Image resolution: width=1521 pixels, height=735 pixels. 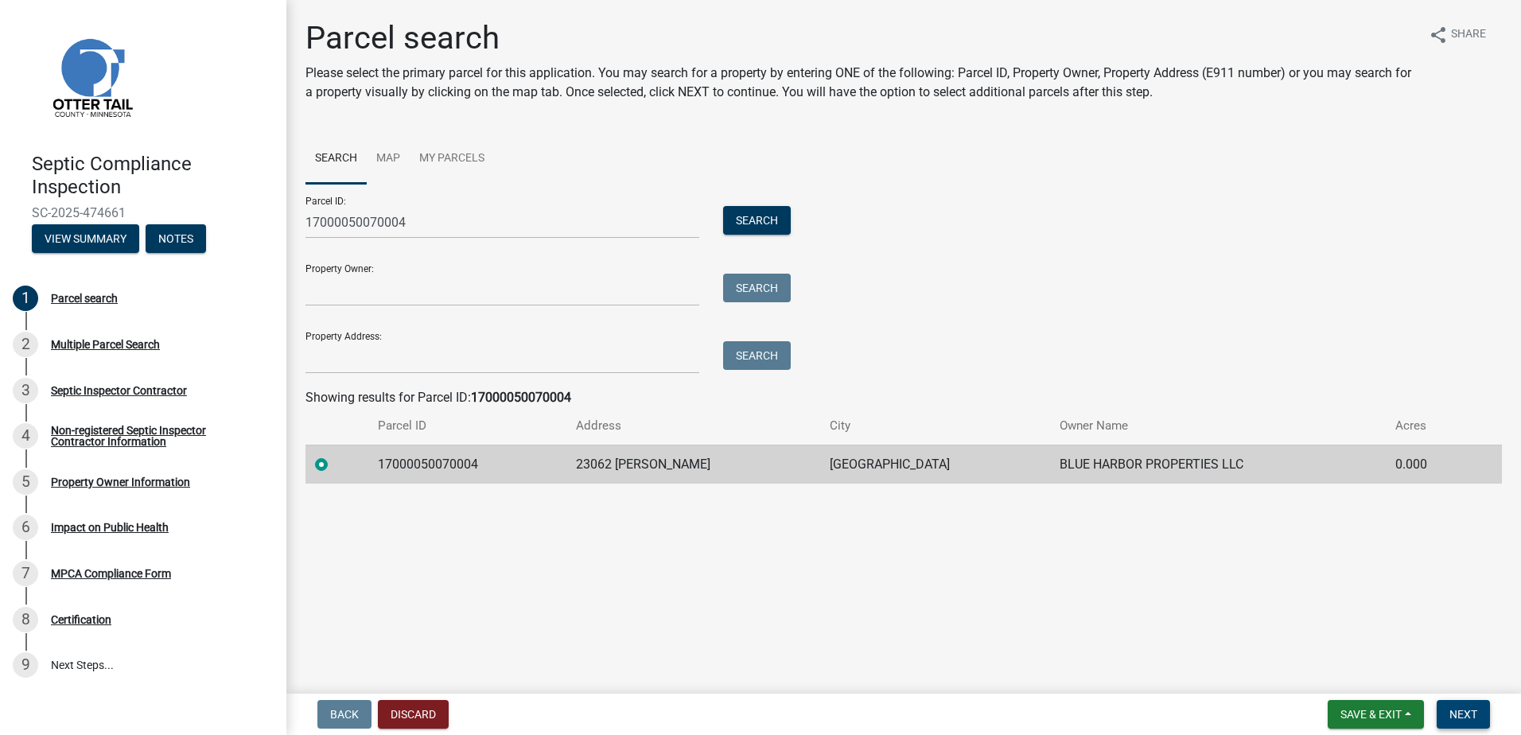 What do you see at coordinates (25, 665) in the screenshot?
I see `div: 9` at bounding box center [25, 665].